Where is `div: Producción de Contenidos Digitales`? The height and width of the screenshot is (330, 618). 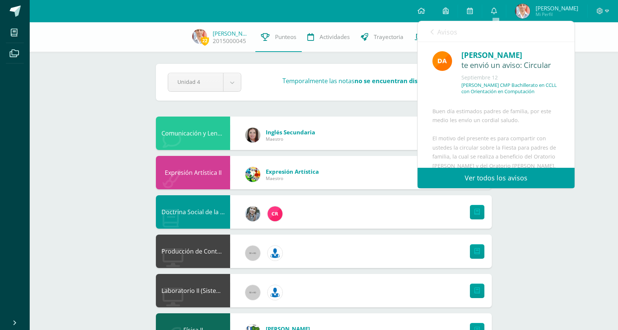 div: Producción de Contenidos Digitales is located at coordinates (193, 251).